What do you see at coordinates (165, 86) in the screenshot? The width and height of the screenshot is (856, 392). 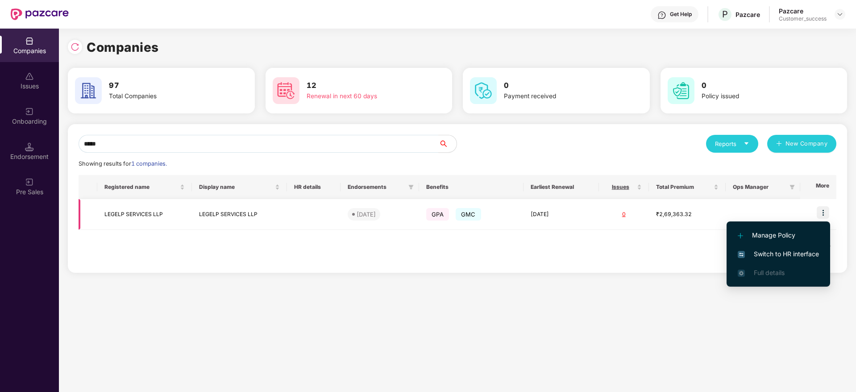 I see `h3: 97` at bounding box center [165, 86].